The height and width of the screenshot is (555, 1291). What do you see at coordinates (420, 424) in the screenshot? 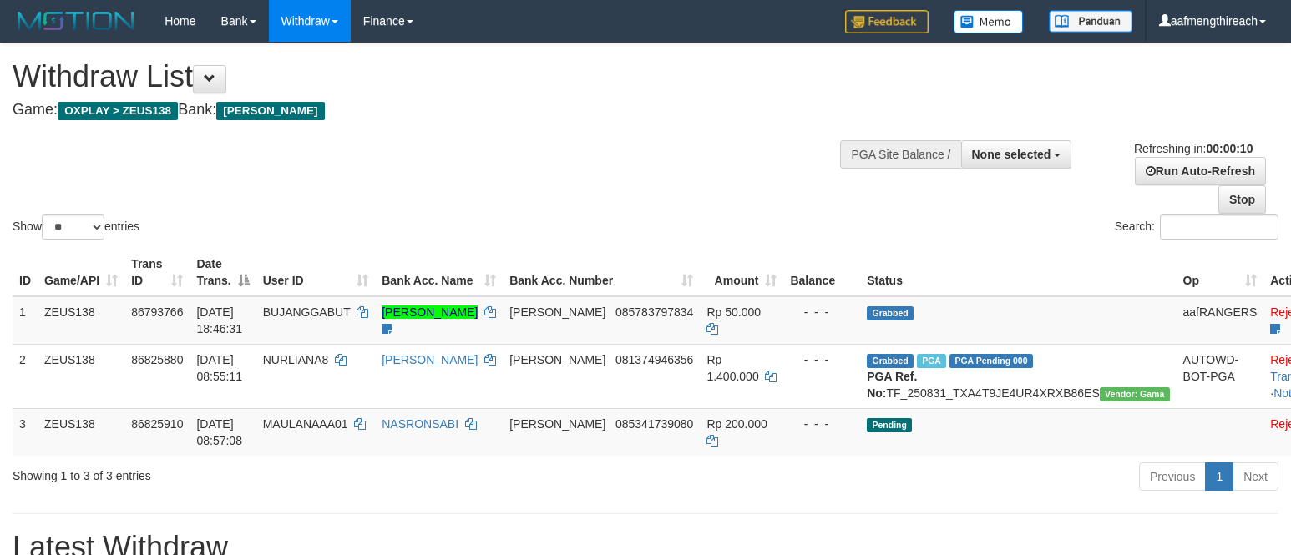
I see `a: NASRONSABI` at bounding box center [420, 424].